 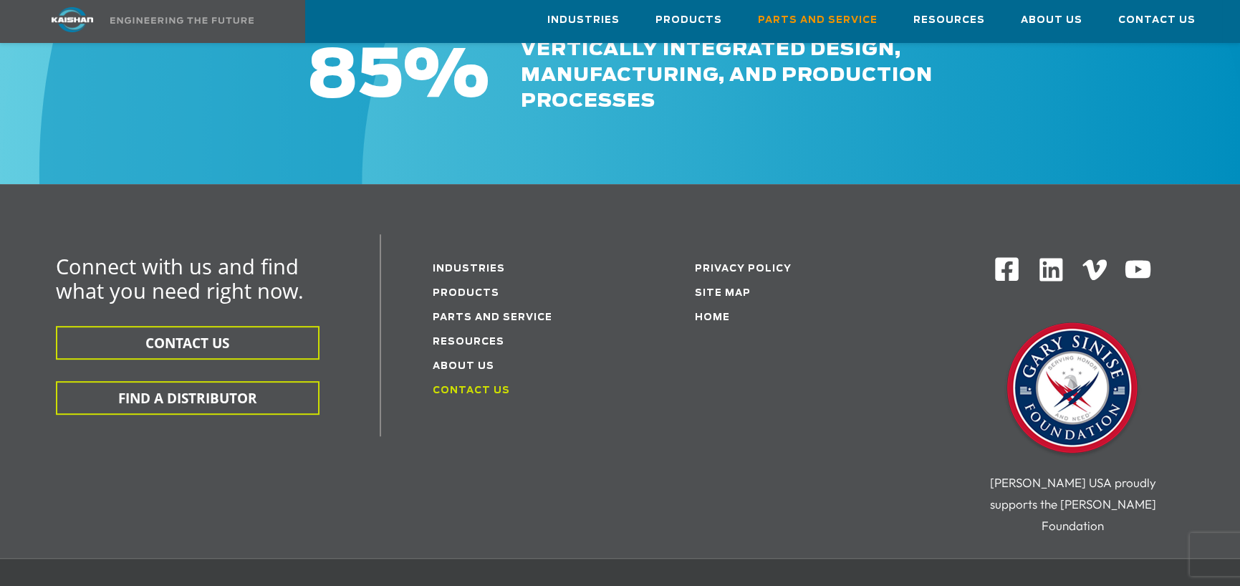 I want to click on span: Products, so click(x=688, y=20).